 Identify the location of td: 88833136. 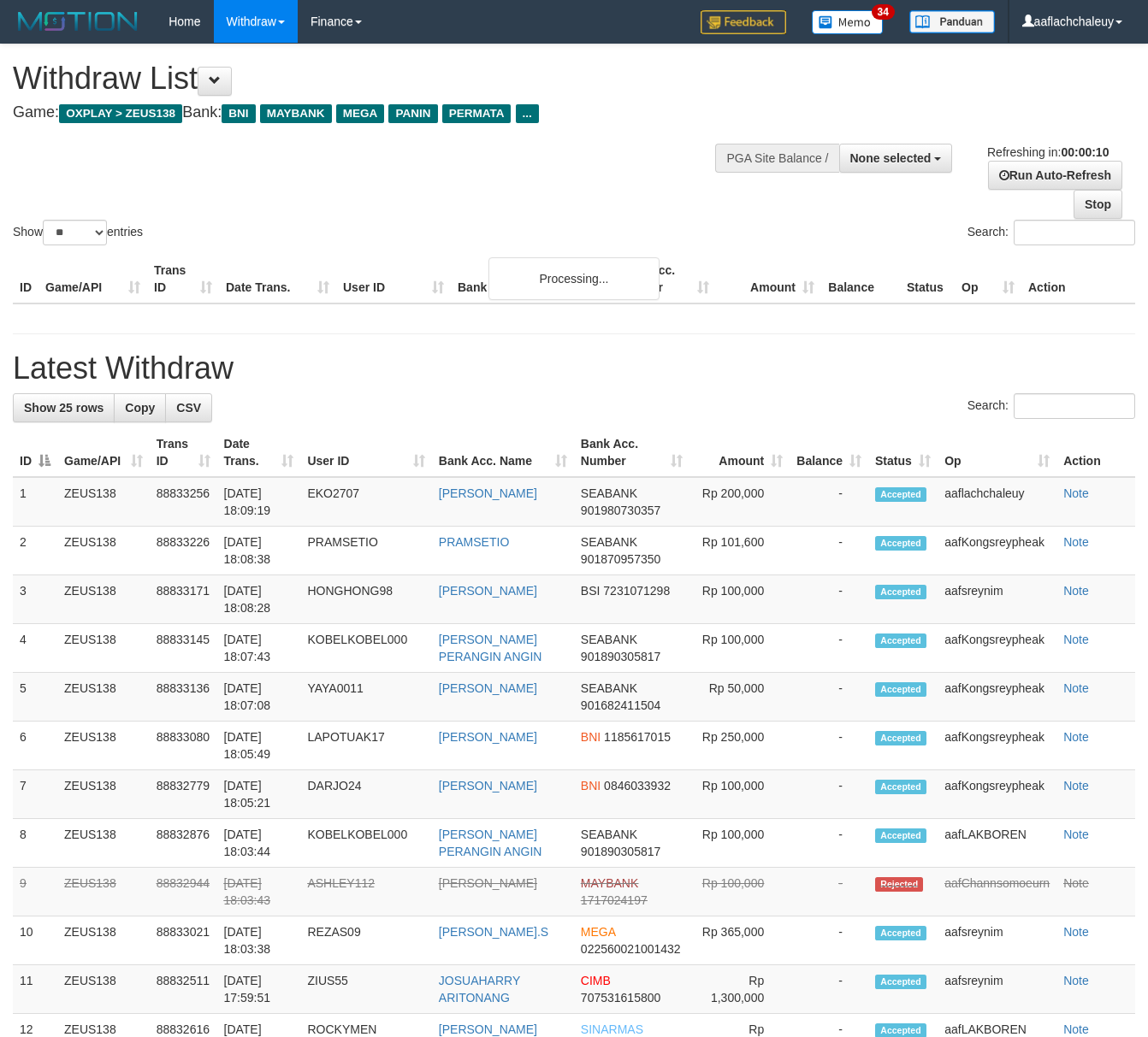
(183, 696).